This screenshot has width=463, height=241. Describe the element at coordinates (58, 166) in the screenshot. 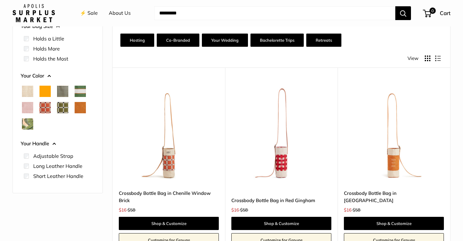

I see `label: Long Leather Handle` at that location.